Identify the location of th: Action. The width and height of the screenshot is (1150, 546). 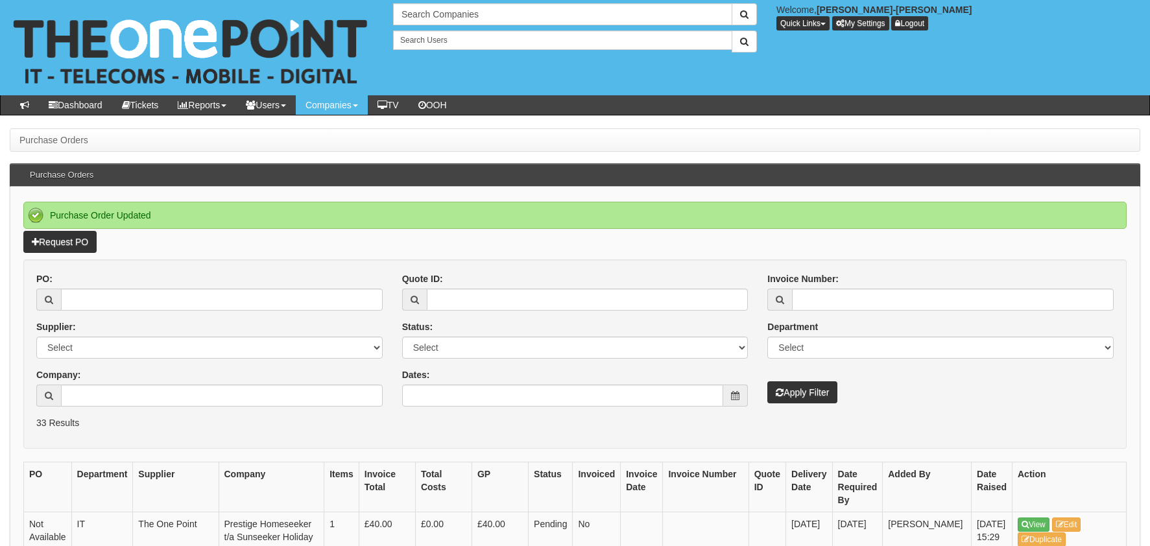
(1069, 487).